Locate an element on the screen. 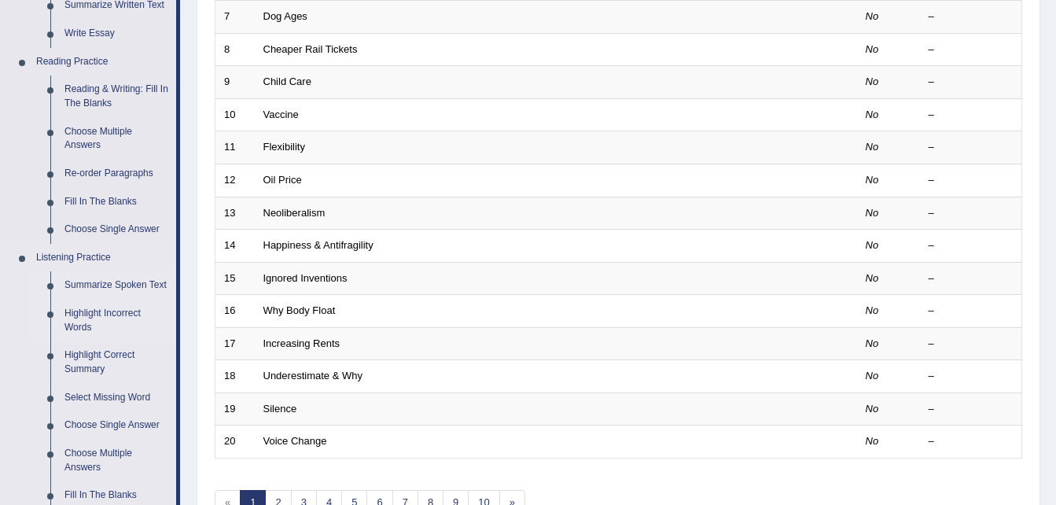  a: Voice Change is located at coordinates (295, 440).